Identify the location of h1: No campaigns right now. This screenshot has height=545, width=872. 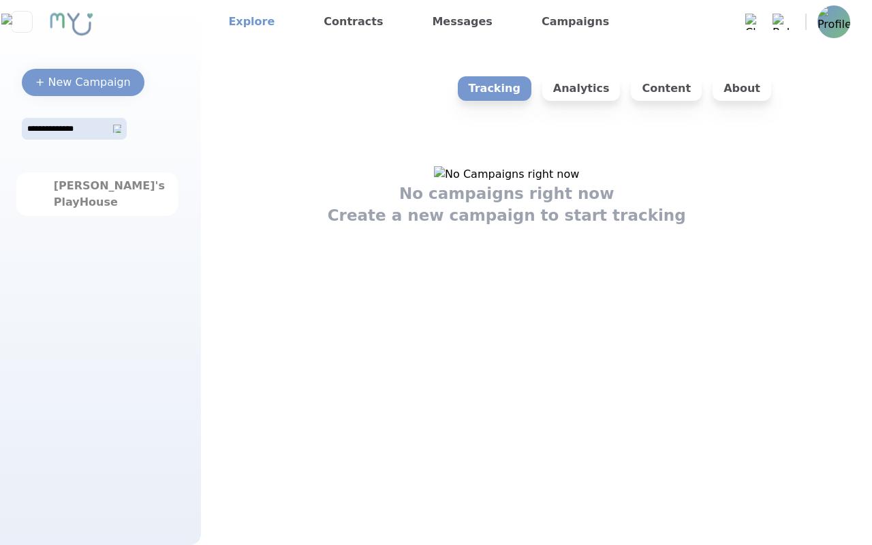
(507, 194).